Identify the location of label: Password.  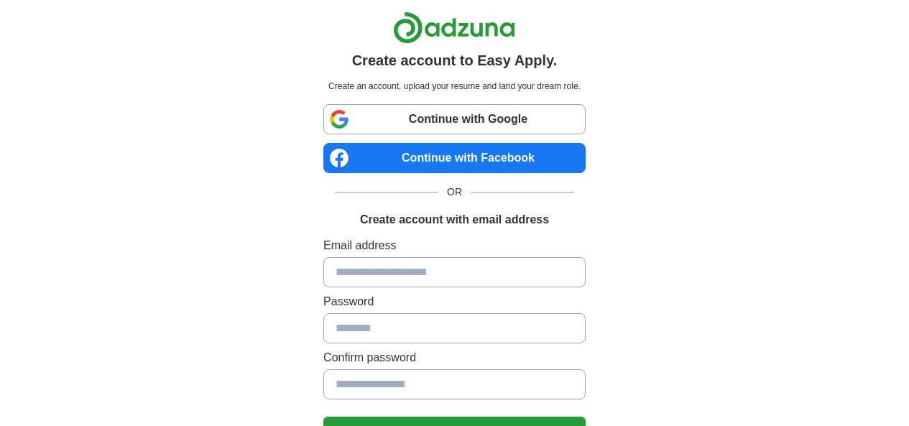
(454, 302).